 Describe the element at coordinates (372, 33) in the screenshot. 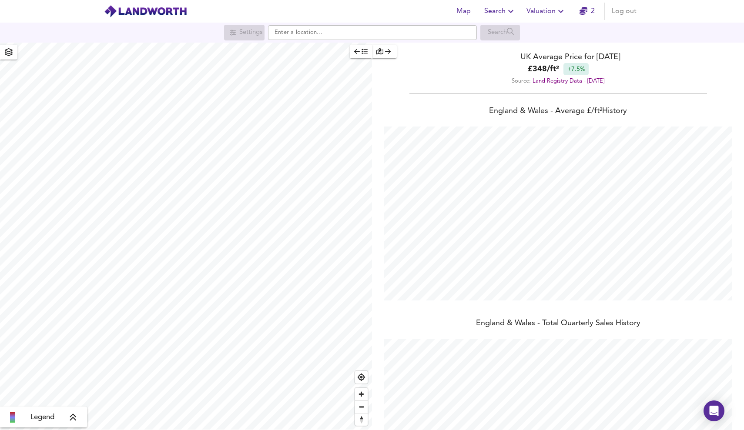

I see `input: Enter a location...` at that location.